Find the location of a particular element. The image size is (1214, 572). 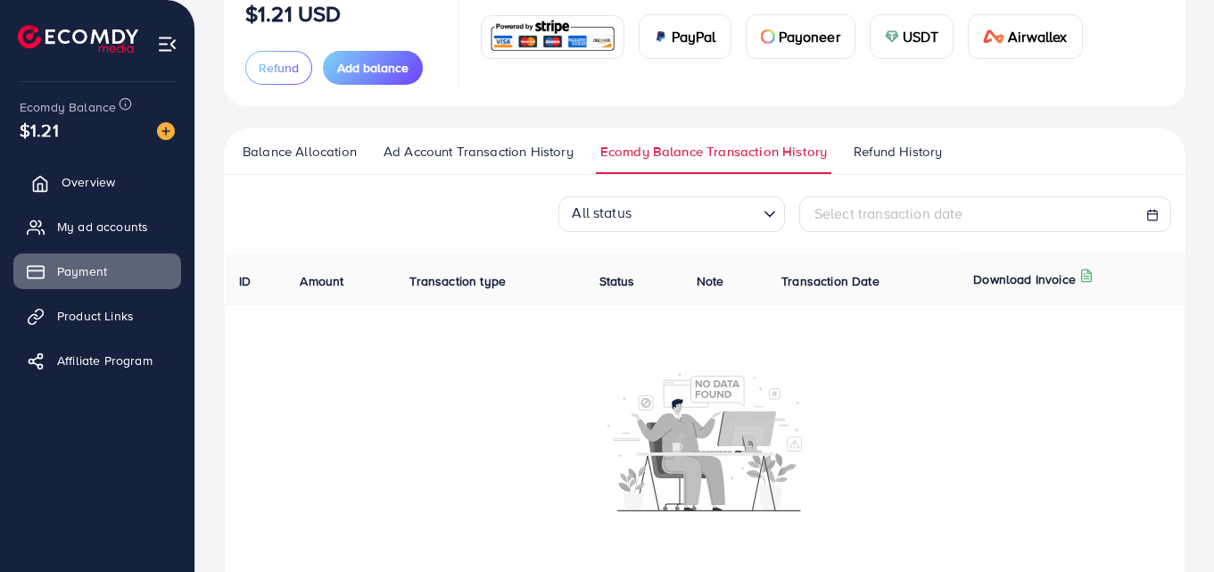

span: All status is located at coordinates (601, 212).